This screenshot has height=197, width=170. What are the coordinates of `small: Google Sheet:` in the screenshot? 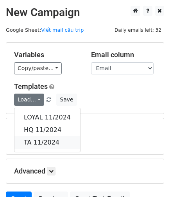 It's located at (45, 30).